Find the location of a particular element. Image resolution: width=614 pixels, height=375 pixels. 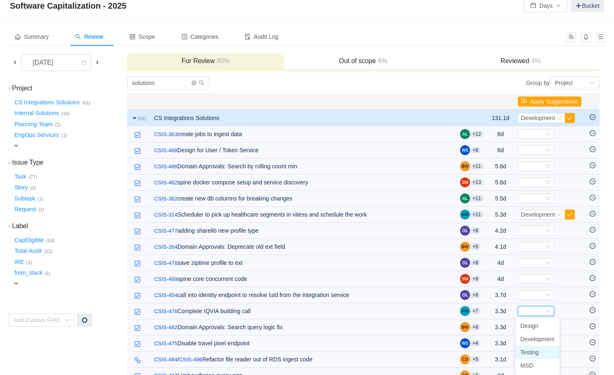

td: save ziptime profile to ext is located at coordinates (303, 263).